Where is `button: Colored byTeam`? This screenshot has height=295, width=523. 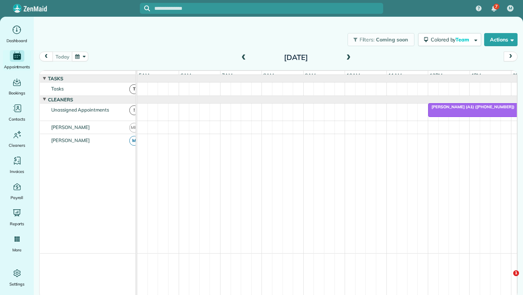
button: Colored byTeam is located at coordinates (450, 40).